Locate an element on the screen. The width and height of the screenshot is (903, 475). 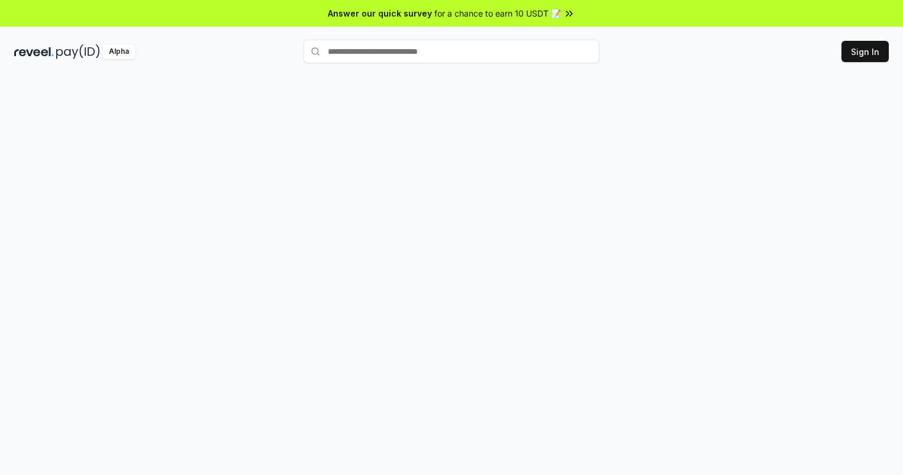
button: Sign In is located at coordinates (865, 51).